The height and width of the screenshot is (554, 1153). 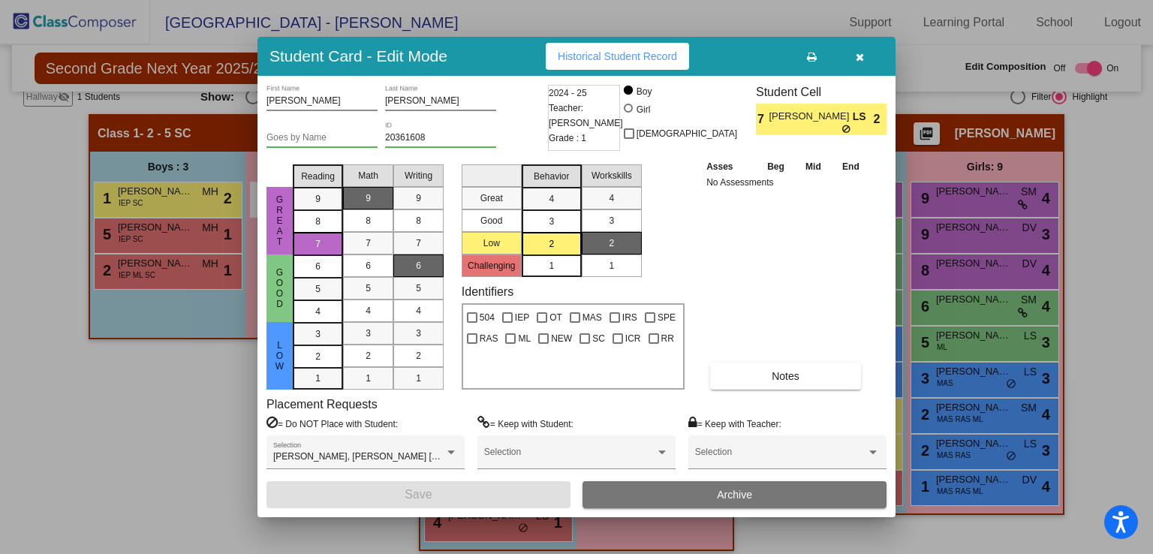 I want to click on td: No Assessments, so click(x=786, y=182).